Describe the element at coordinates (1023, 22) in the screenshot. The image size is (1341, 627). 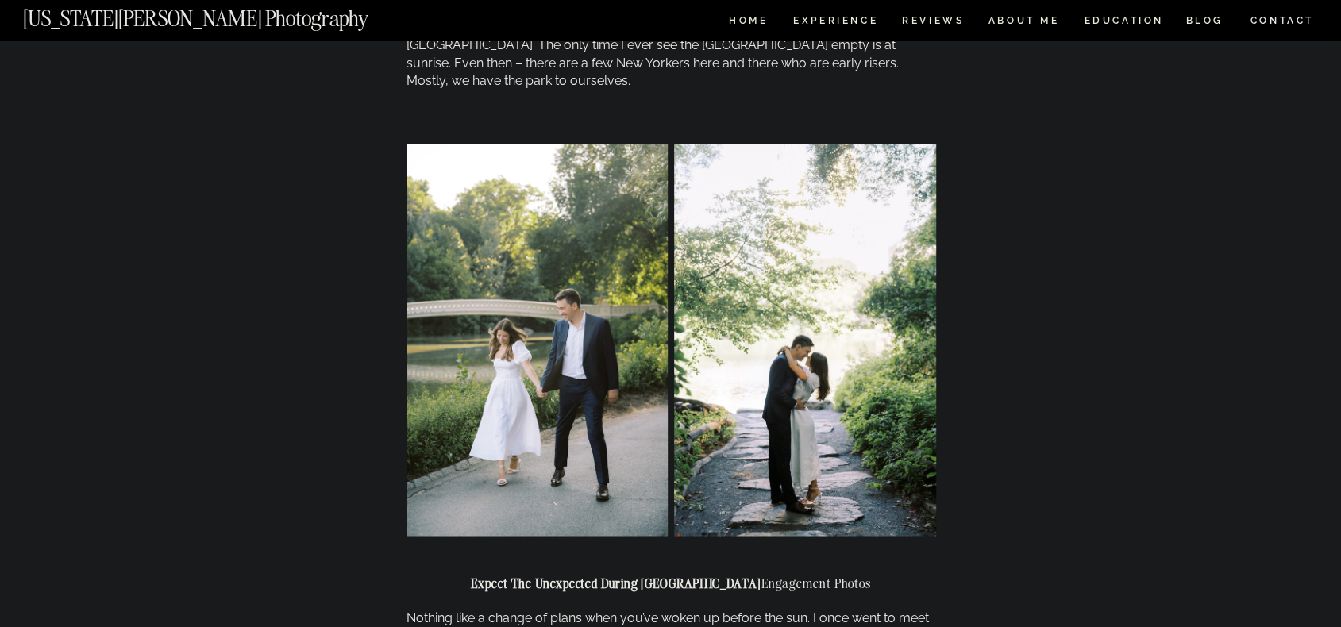
I see `a: ABOUT ME` at that location.